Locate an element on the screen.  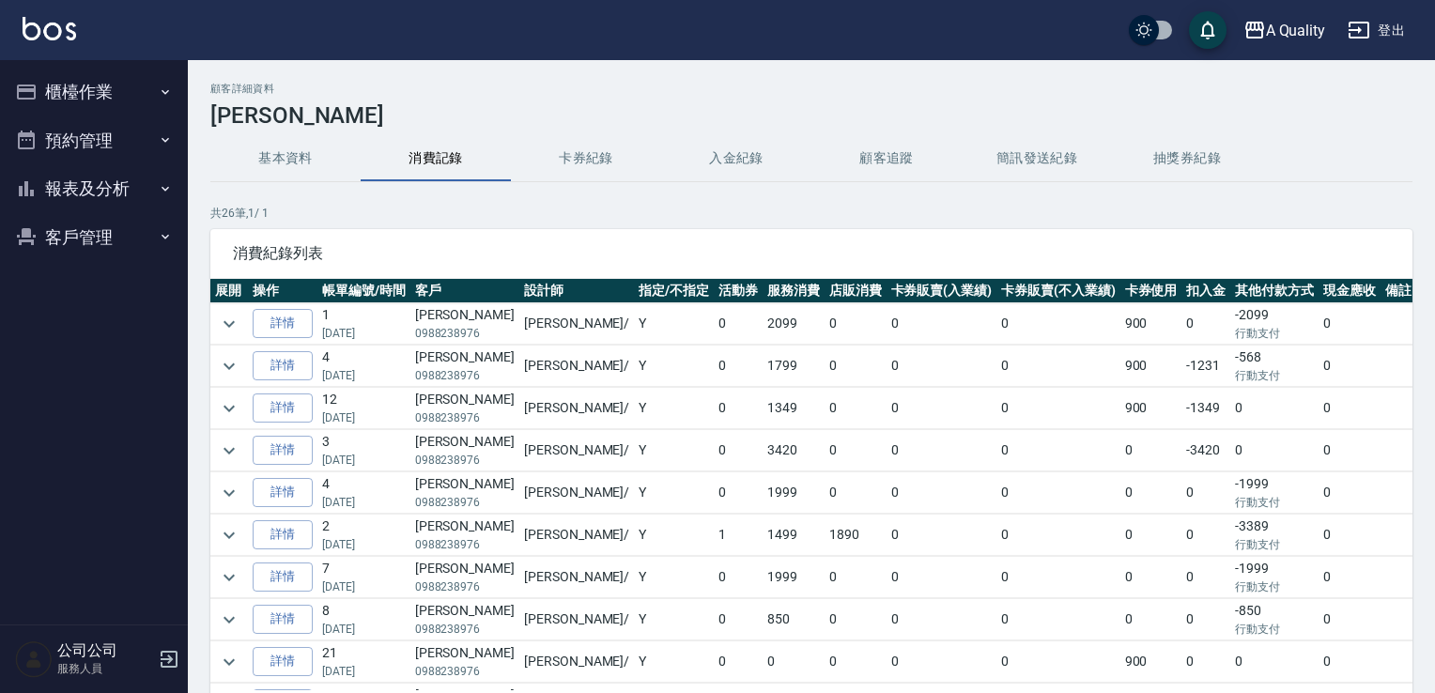
th: 服務消費 is located at coordinates (794, 291).